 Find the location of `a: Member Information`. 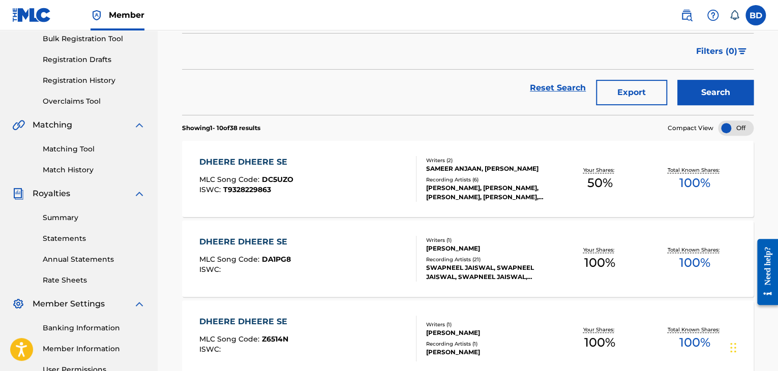

a: Member Information is located at coordinates (94, 349).